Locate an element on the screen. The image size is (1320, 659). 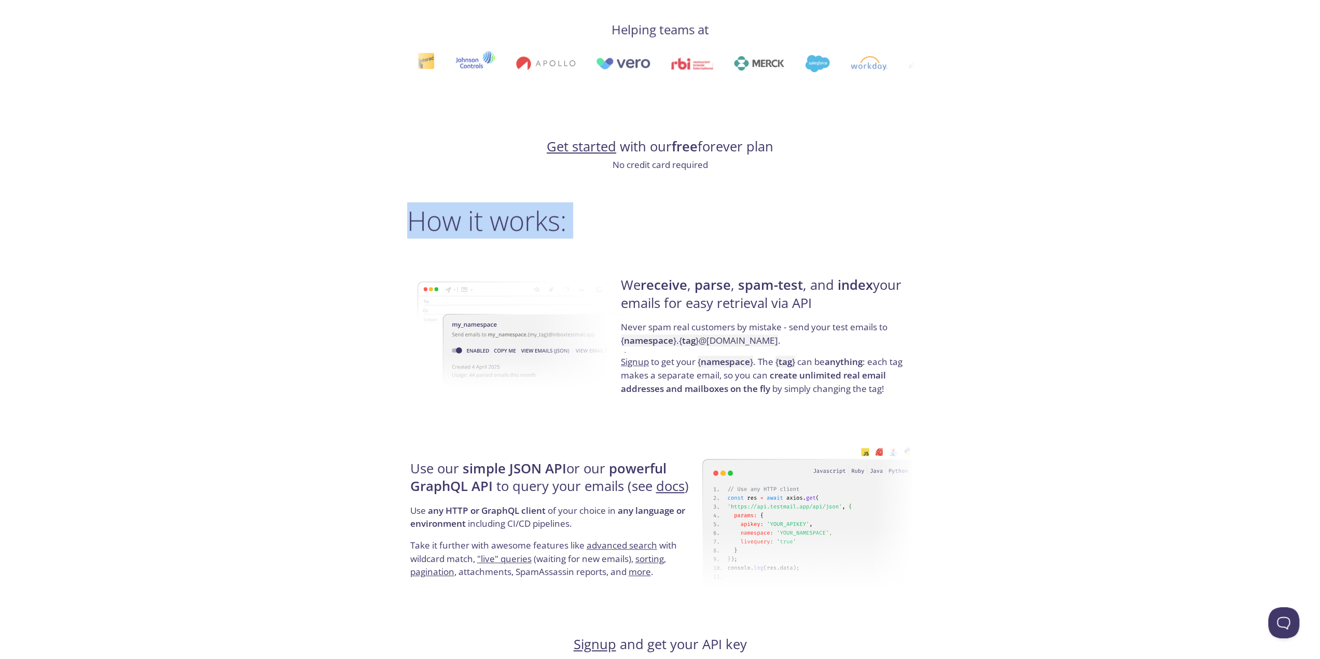
strong: spam-test is located at coordinates (770, 285).